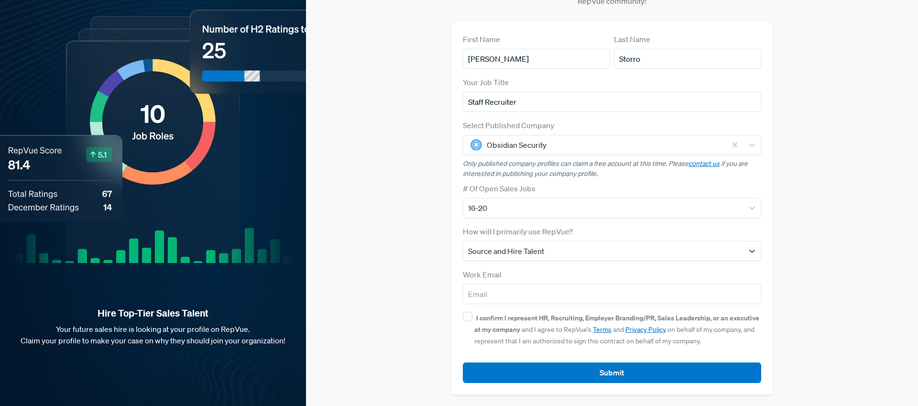 The width and height of the screenshot is (918, 406). I want to click on label: # Of Open Sales Jobs, so click(499, 188).